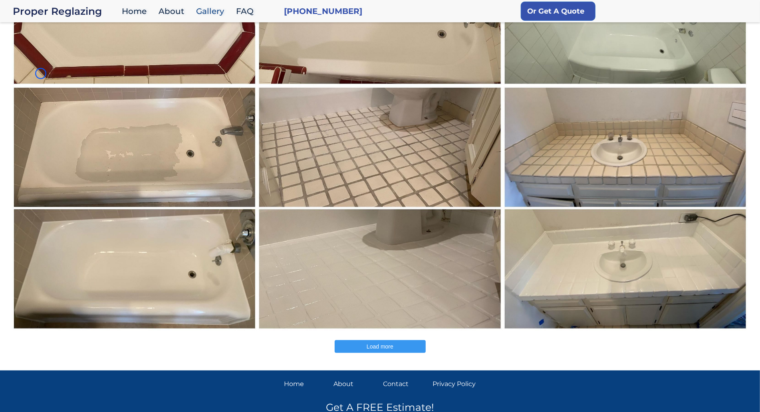  Describe the element at coordinates (355, 384) in the screenshot. I see `div: About` at that location.